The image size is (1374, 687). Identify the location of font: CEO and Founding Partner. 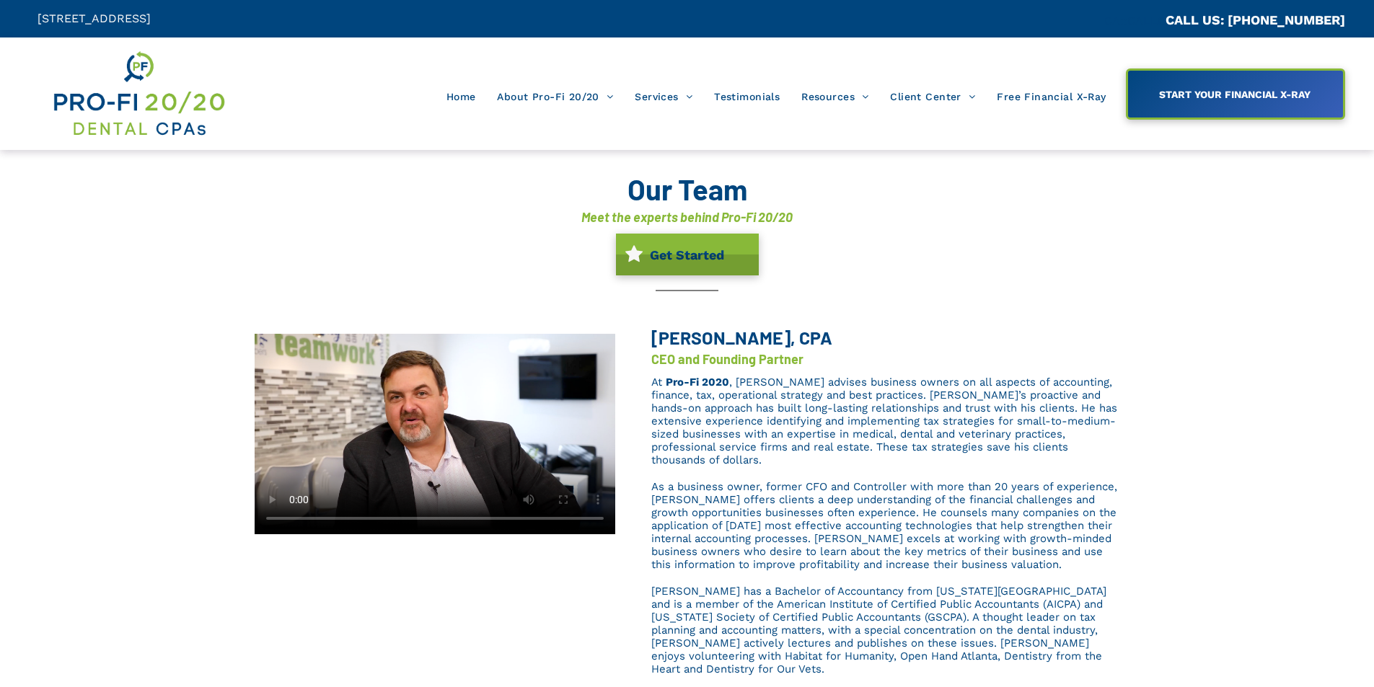
(727, 359).